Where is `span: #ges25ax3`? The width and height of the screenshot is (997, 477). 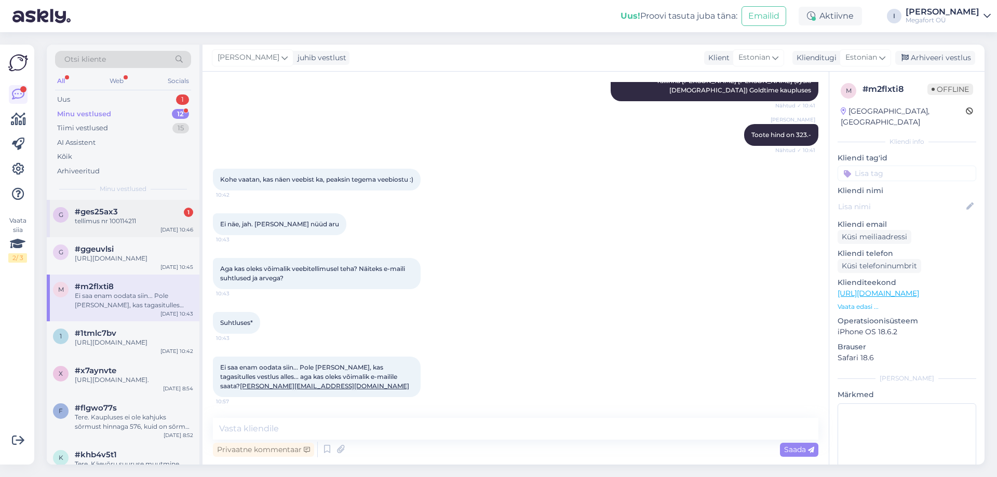 span: #ges25ax3 is located at coordinates (96, 212).